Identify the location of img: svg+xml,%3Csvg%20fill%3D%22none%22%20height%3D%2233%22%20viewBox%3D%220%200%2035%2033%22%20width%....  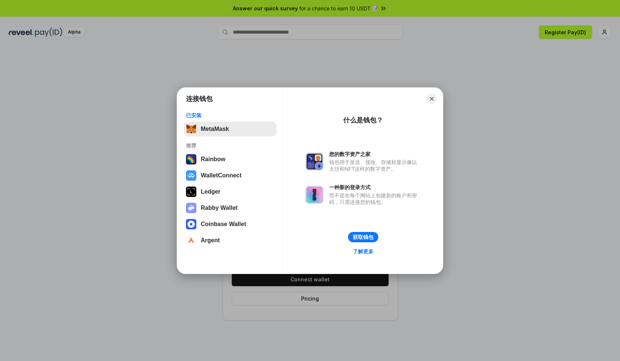
(191, 129).